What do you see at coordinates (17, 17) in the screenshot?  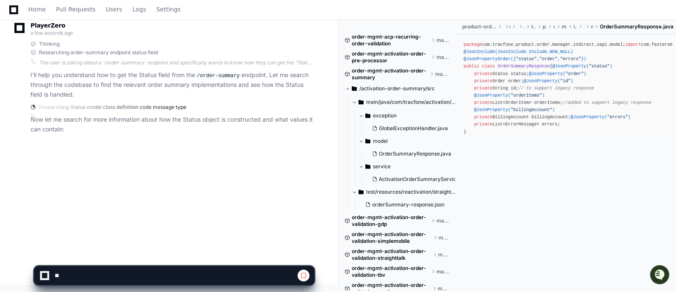 I see `img: PlayerZero` at bounding box center [17, 17].